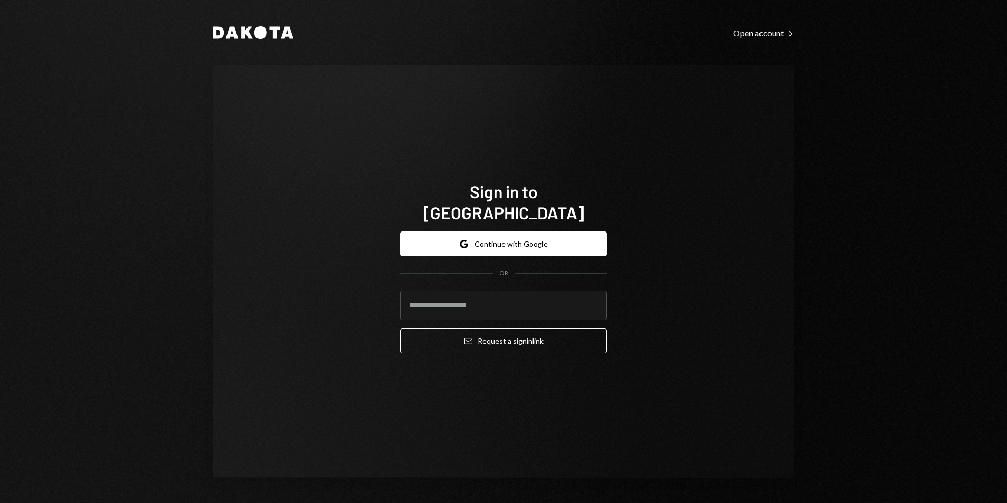 The height and width of the screenshot is (503, 1007). I want to click on div: OR, so click(504, 273).